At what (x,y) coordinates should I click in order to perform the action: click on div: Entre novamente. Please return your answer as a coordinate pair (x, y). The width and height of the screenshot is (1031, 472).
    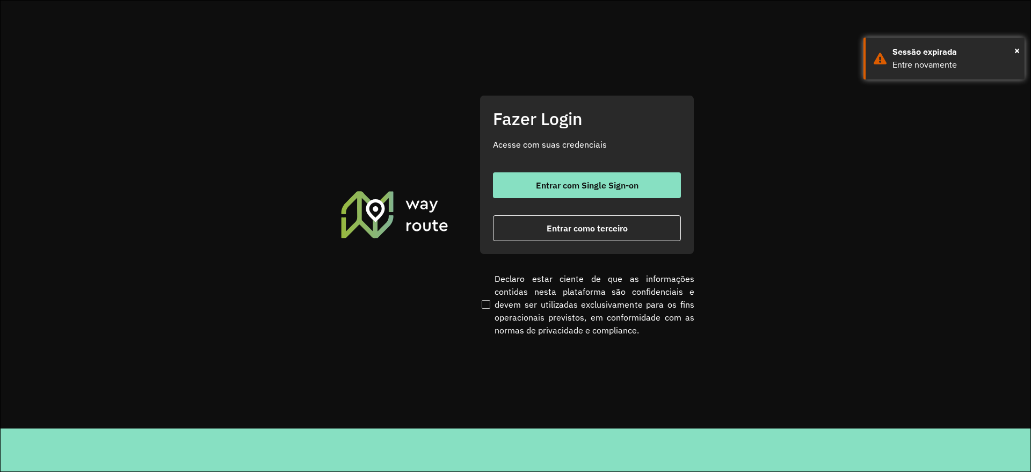
    Looking at the image, I should click on (954, 65).